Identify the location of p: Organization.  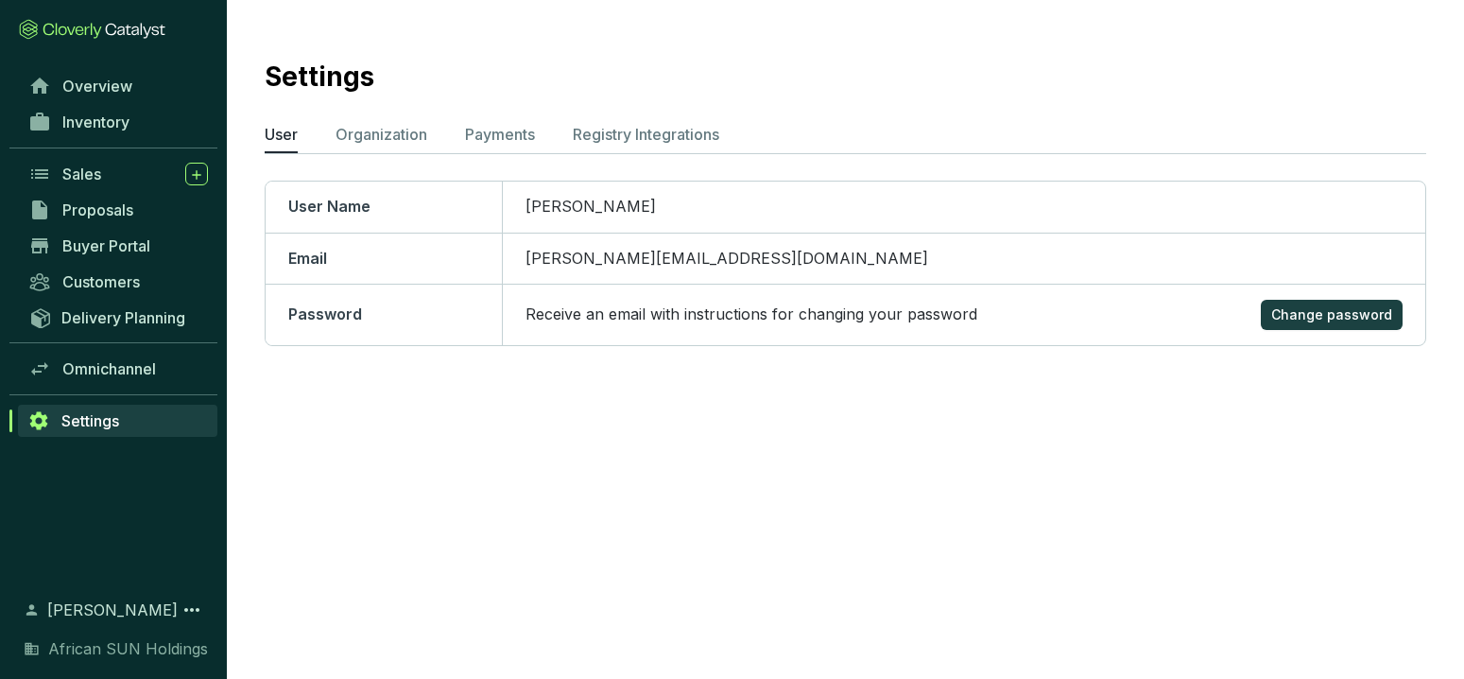
(381, 134).